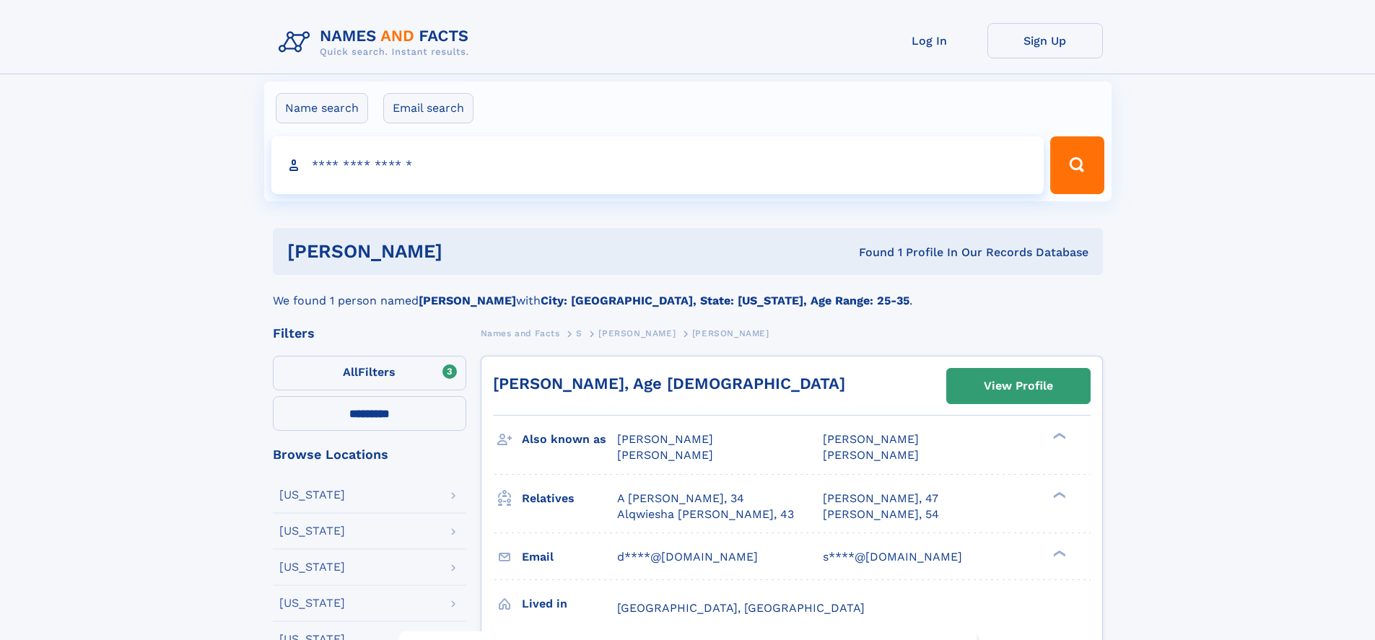  I want to click on h3: Email, so click(570, 557).